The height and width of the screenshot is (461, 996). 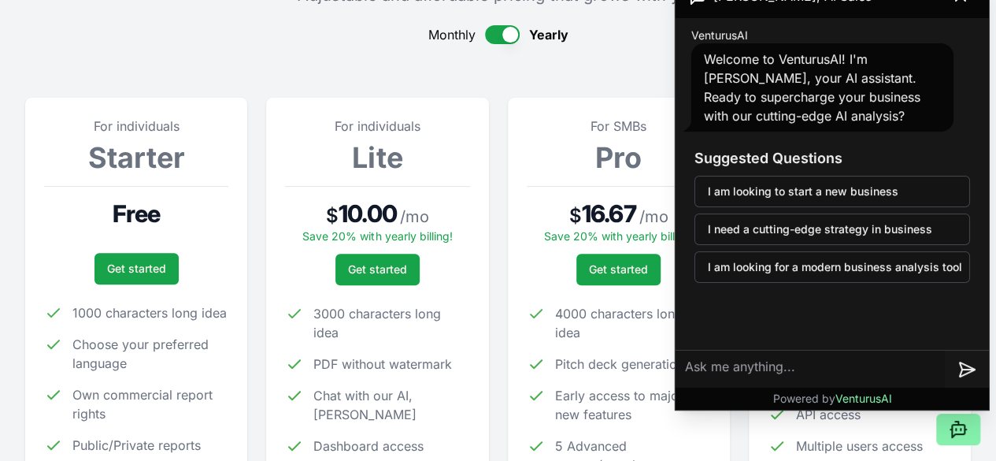 I want to click on span: 16.67, so click(x=609, y=213).